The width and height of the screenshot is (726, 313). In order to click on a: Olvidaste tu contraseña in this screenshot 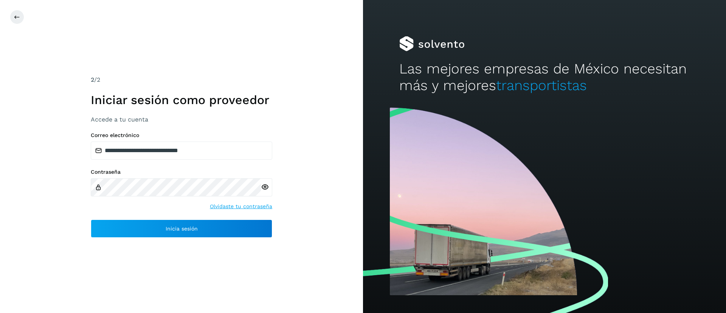, I will do `click(241, 206)`.